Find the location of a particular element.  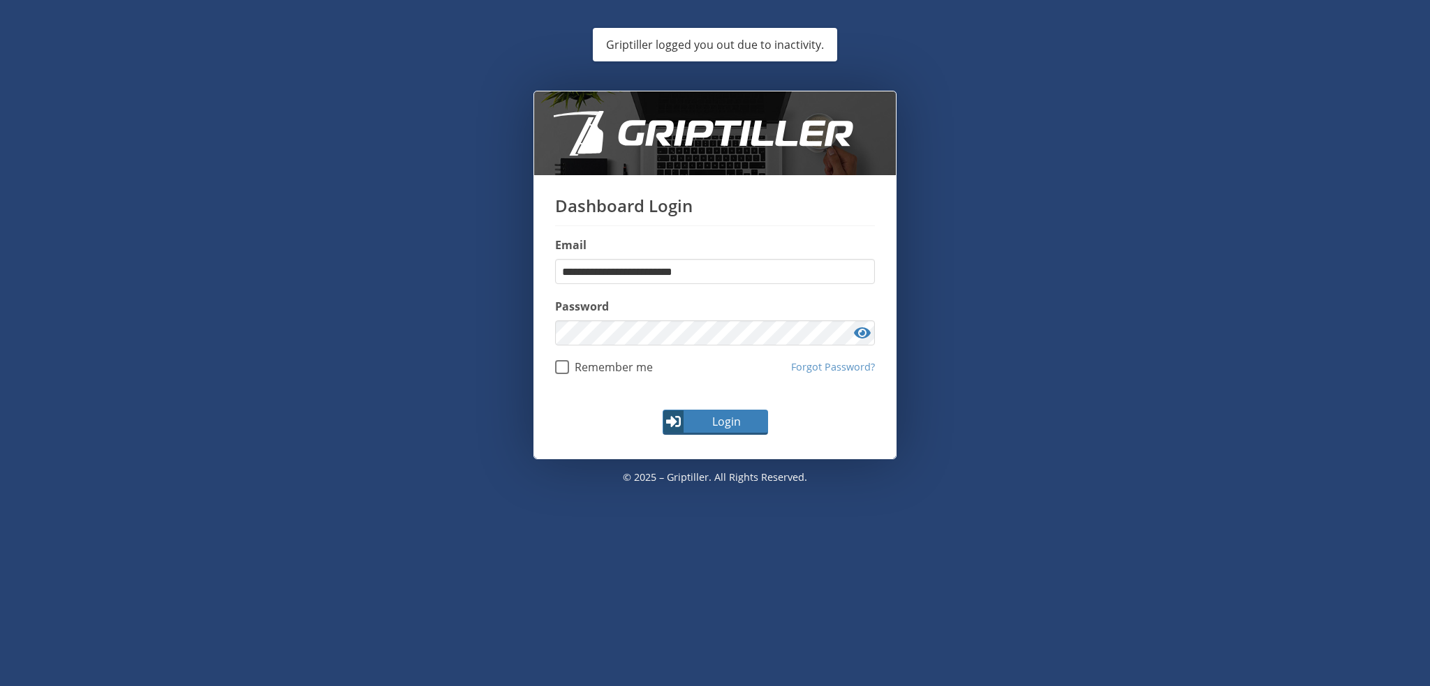

button: Login is located at coordinates (715, 423).